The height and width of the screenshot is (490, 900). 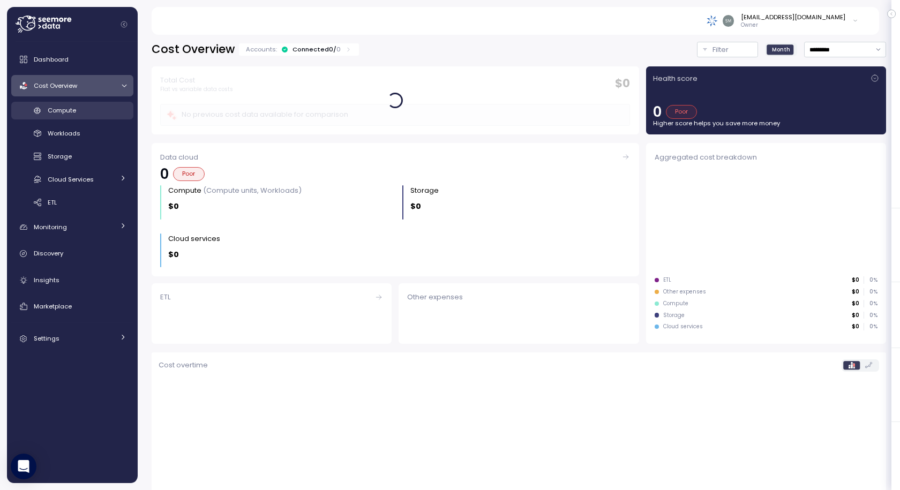 What do you see at coordinates (55, 86) in the screenshot?
I see `span: Cost Overview` at bounding box center [55, 86].